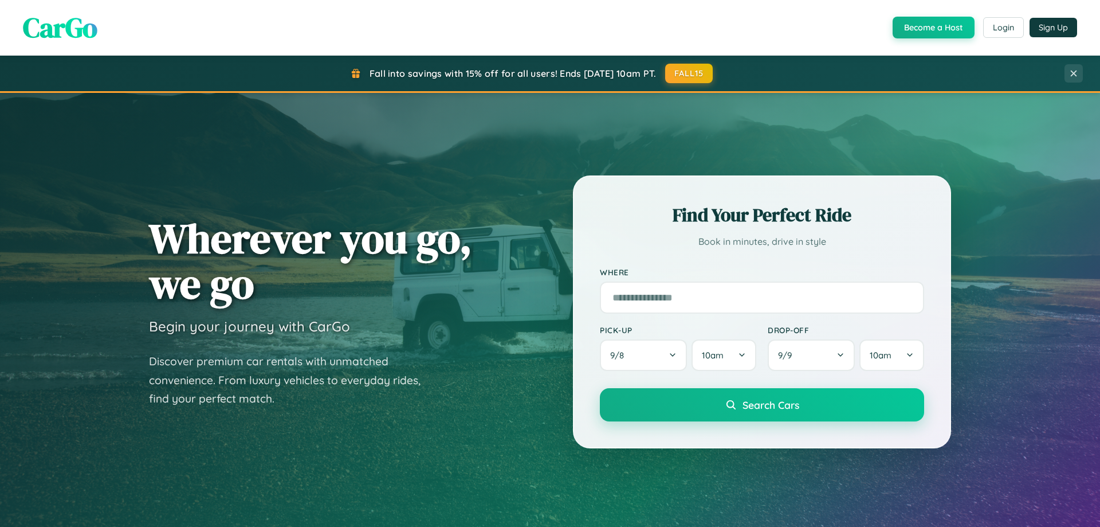 Image resolution: width=1100 pixels, height=527 pixels. Describe the element at coordinates (620, 355) in the screenshot. I see `span: 9 / 8` at that location.